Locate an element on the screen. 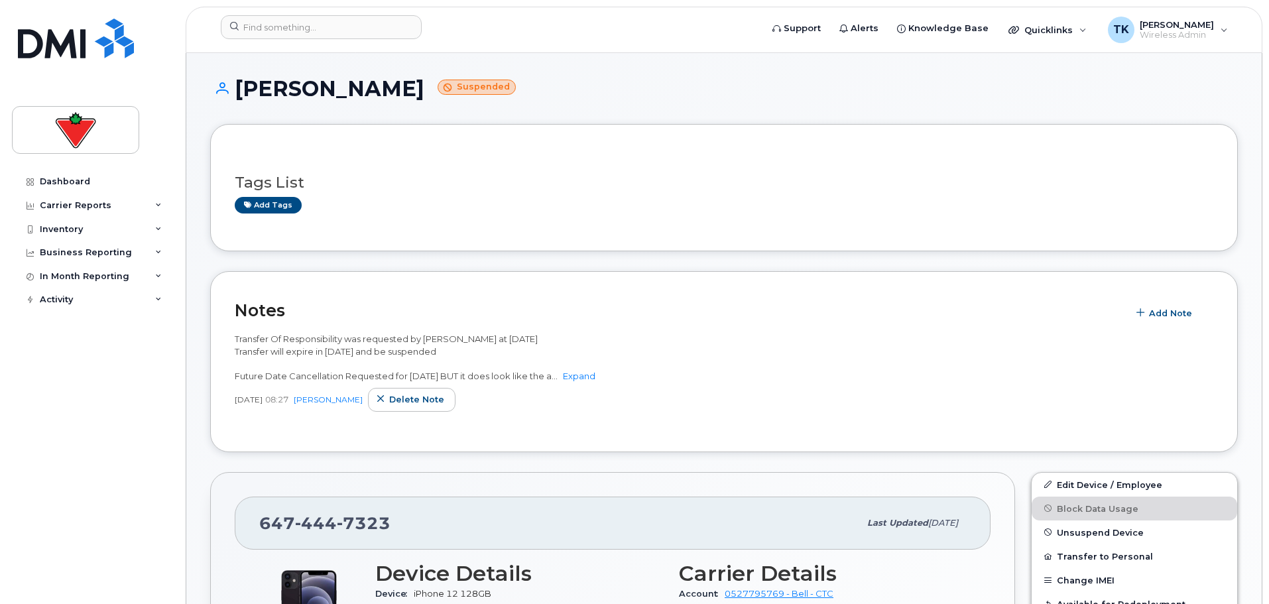  button: Transfer to Personal is located at coordinates (1135, 556).